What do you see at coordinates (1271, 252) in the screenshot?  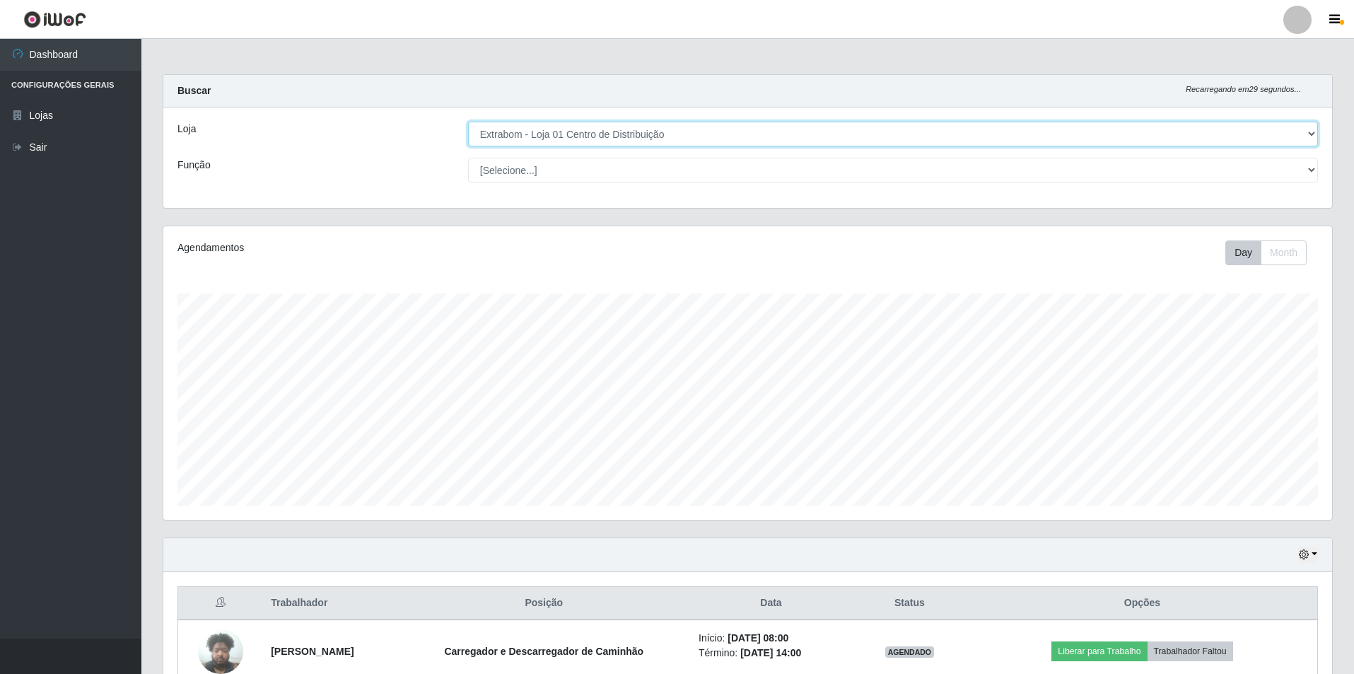 I see `div: Toolbar with button groups` at bounding box center [1271, 252].